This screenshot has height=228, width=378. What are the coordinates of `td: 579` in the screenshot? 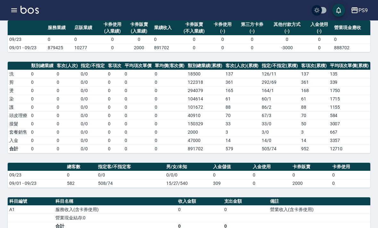 It's located at (242, 149).